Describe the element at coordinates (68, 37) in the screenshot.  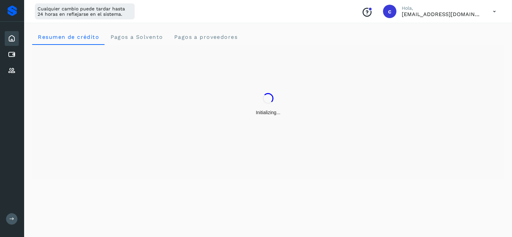
I see `span: Resumen de crédito` at that location.